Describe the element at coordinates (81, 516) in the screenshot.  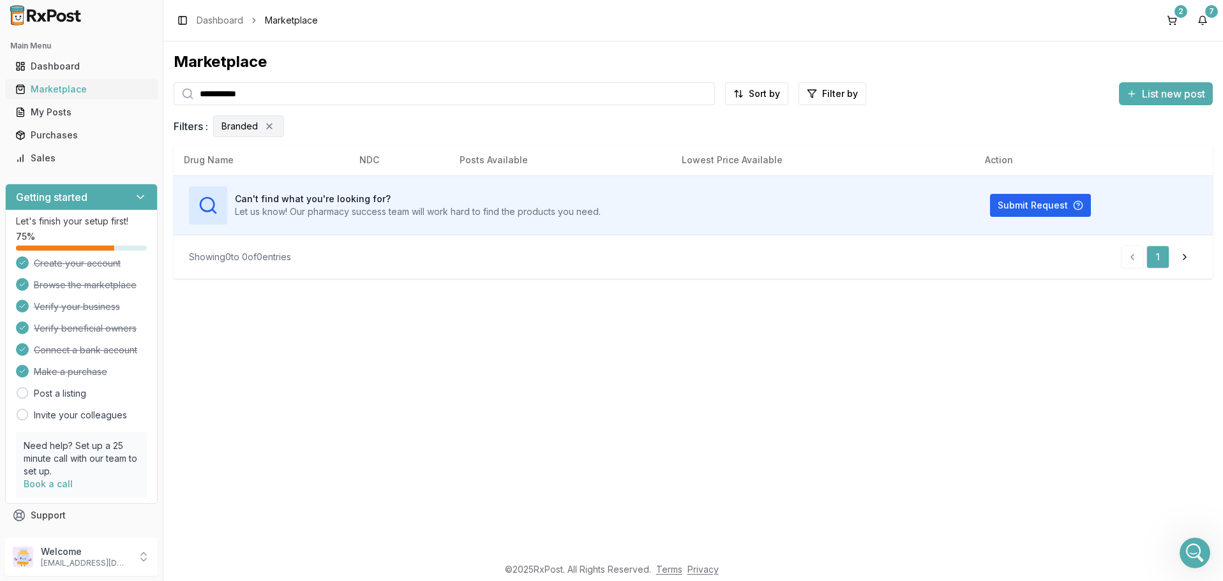
I see `button: Support` at that location.